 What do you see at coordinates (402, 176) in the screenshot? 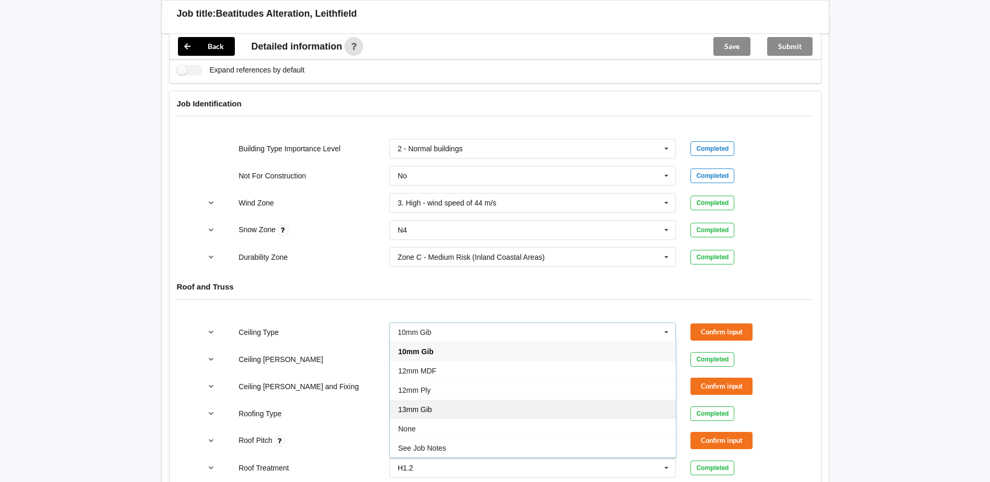
I see `div: No` at bounding box center [402, 176].